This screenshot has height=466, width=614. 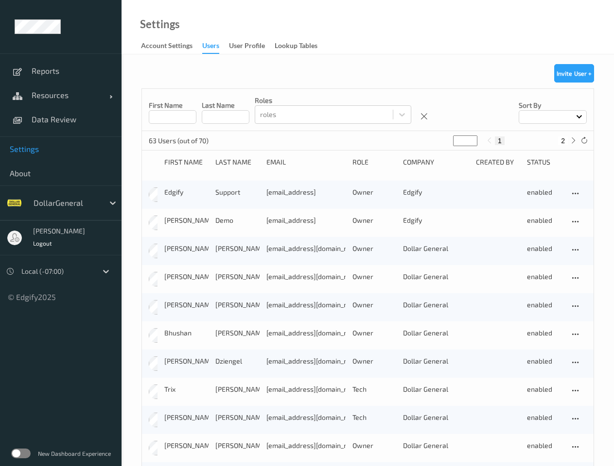 I want to click on button: 2, so click(x=563, y=141).